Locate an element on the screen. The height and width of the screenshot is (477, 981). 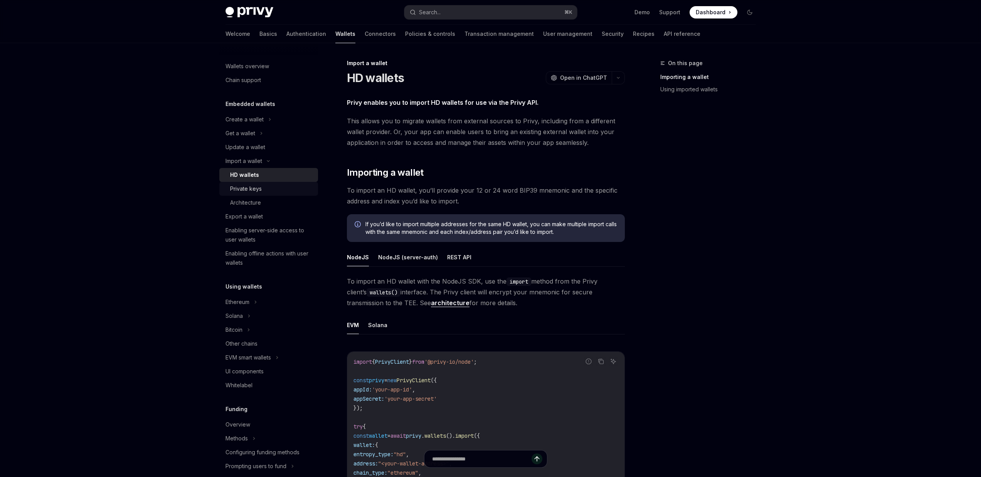
h5: Embedded wallets is located at coordinates (250, 104).